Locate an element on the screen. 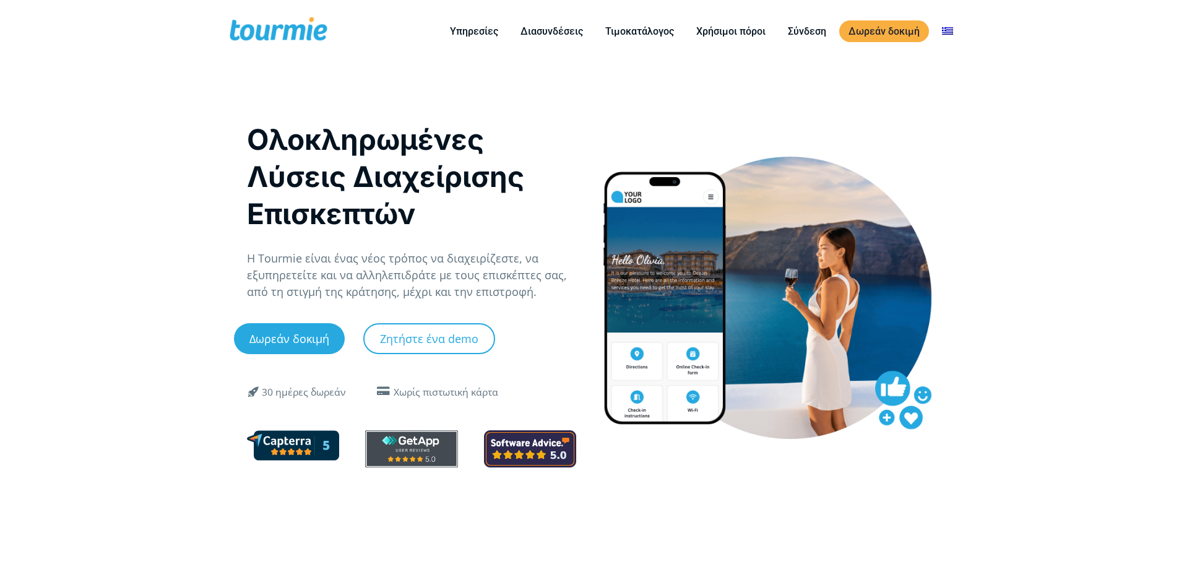 Image resolution: width=1179 pixels, height=569 pixels. a: Διασυνδέσεις is located at coordinates (551, 31).